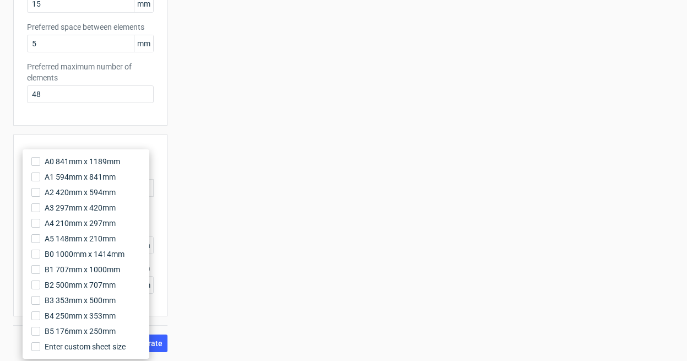  What do you see at coordinates (82, 161) in the screenshot?
I see `span: A0 841mm x 1189mm` at bounding box center [82, 161].